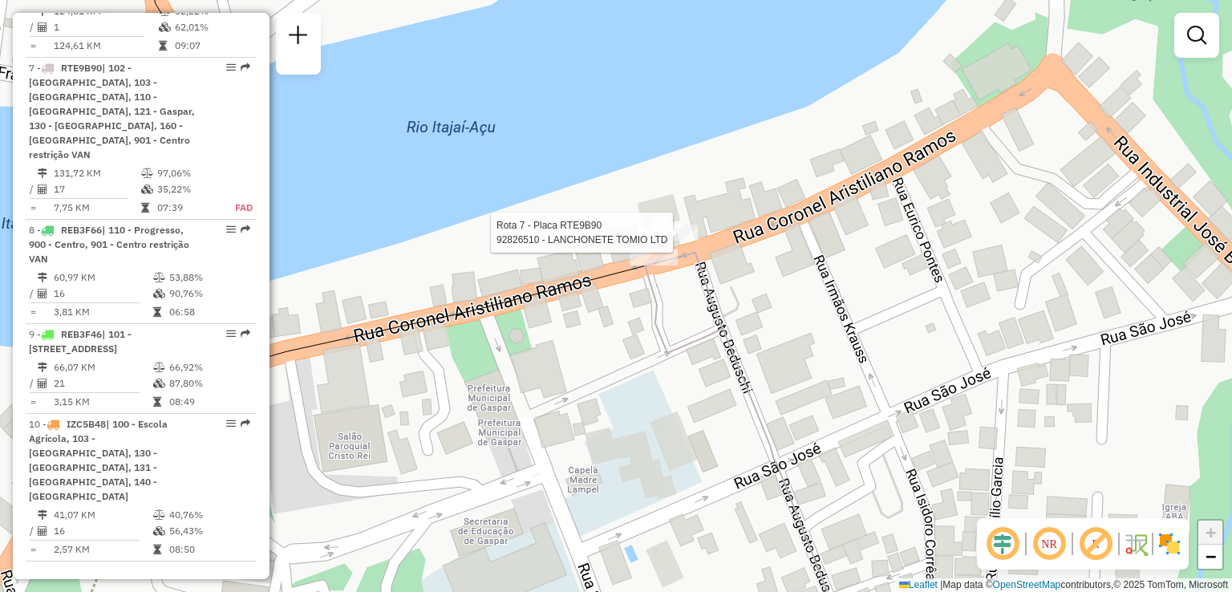 Image resolution: width=1232 pixels, height=592 pixels. Describe the element at coordinates (105, 46) in the screenshot. I see `td: 124,61 KM` at that location.